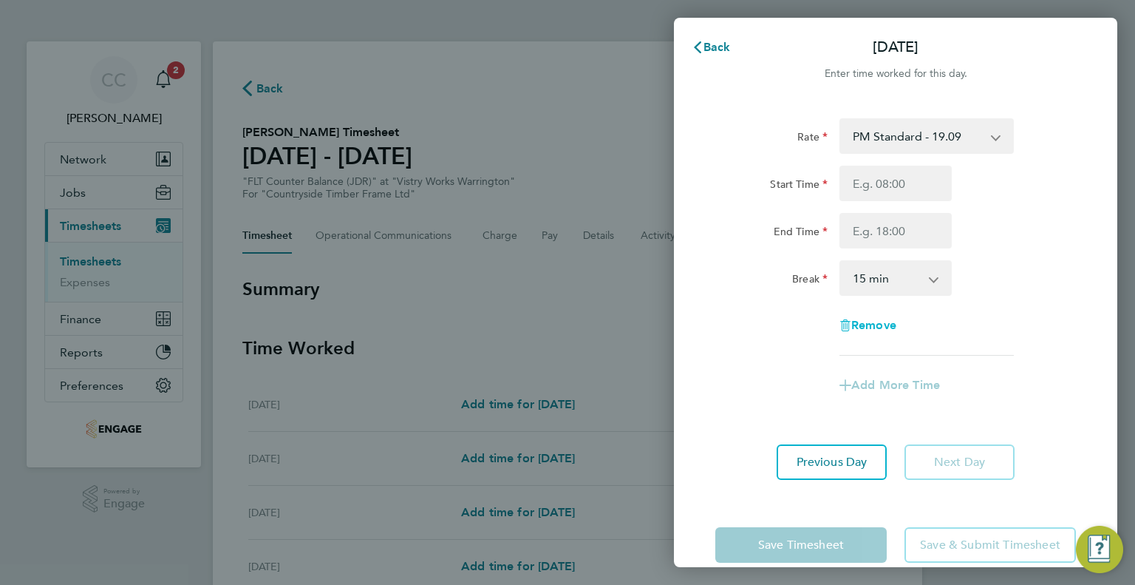 This screenshot has width=1135, height=585. Describe the element at coordinates (800, 234) in the screenshot. I see `label: End Time` at that location.